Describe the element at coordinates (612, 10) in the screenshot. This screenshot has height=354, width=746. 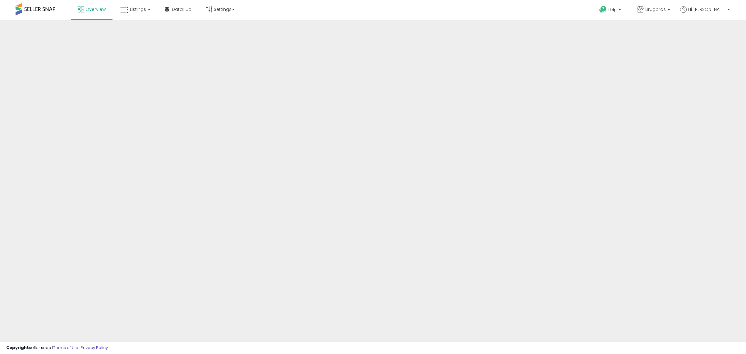
I see `span: Help` at that location.